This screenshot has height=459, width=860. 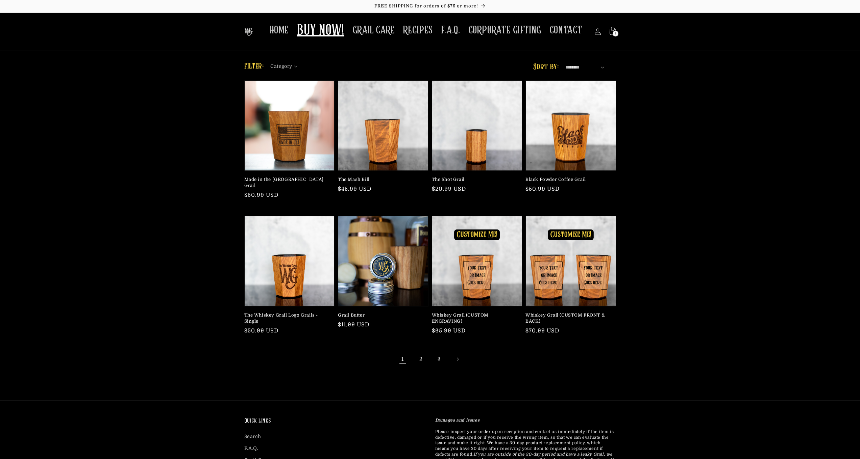 What do you see at coordinates (254, 67) in the screenshot?
I see `h2: Filter:` at bounding box center [254, 67].